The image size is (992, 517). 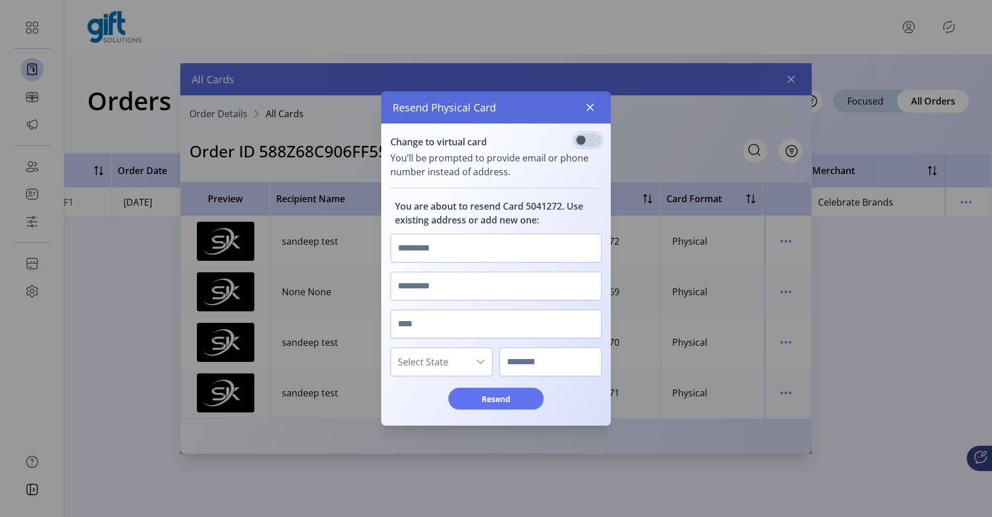 I want to click on span: Select State, so click(x=430, y=362).